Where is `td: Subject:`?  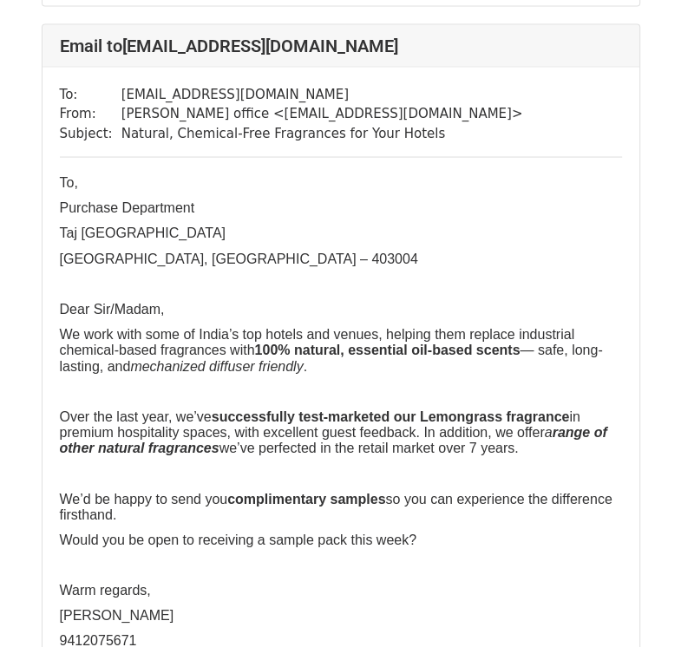 td: Subject: is located at coordinates (90, 134).